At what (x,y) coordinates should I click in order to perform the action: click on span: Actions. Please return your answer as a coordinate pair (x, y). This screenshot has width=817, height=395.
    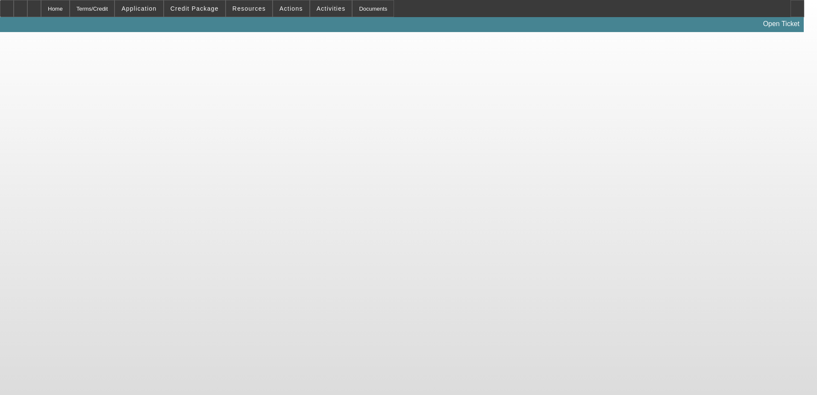
    Looking at the image, I should click on (291, 9).